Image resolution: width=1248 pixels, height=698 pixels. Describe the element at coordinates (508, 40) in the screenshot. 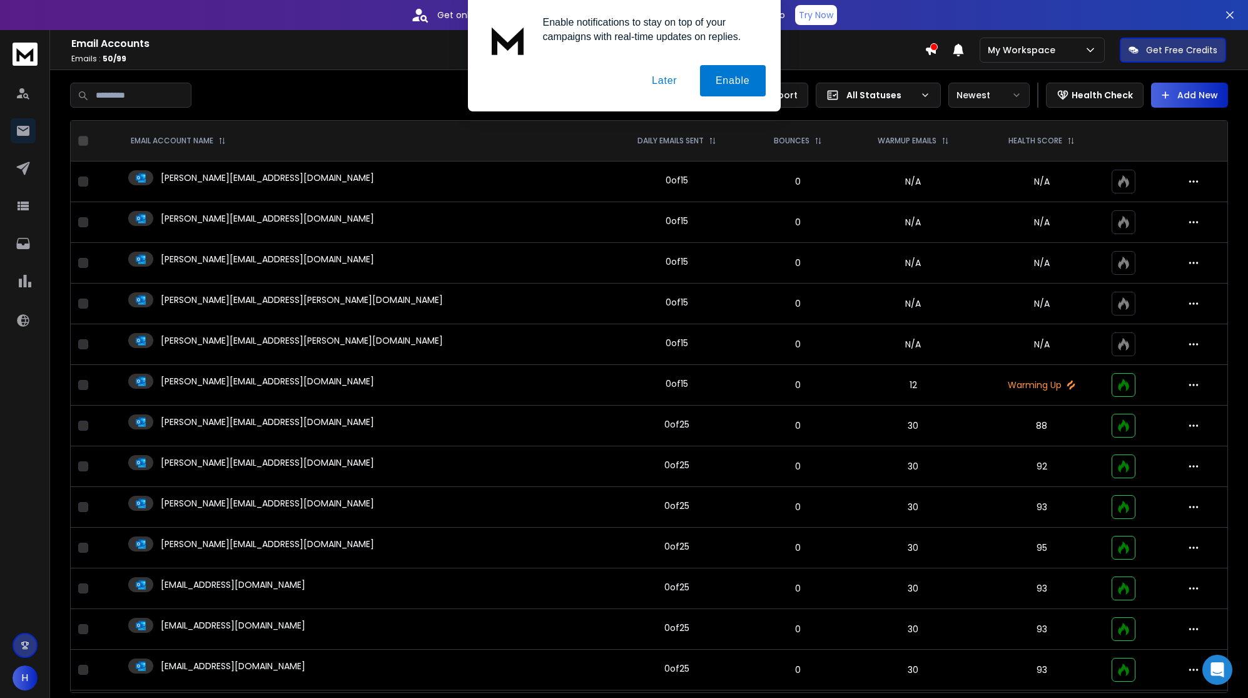

I see `img: notification icon` at that location.